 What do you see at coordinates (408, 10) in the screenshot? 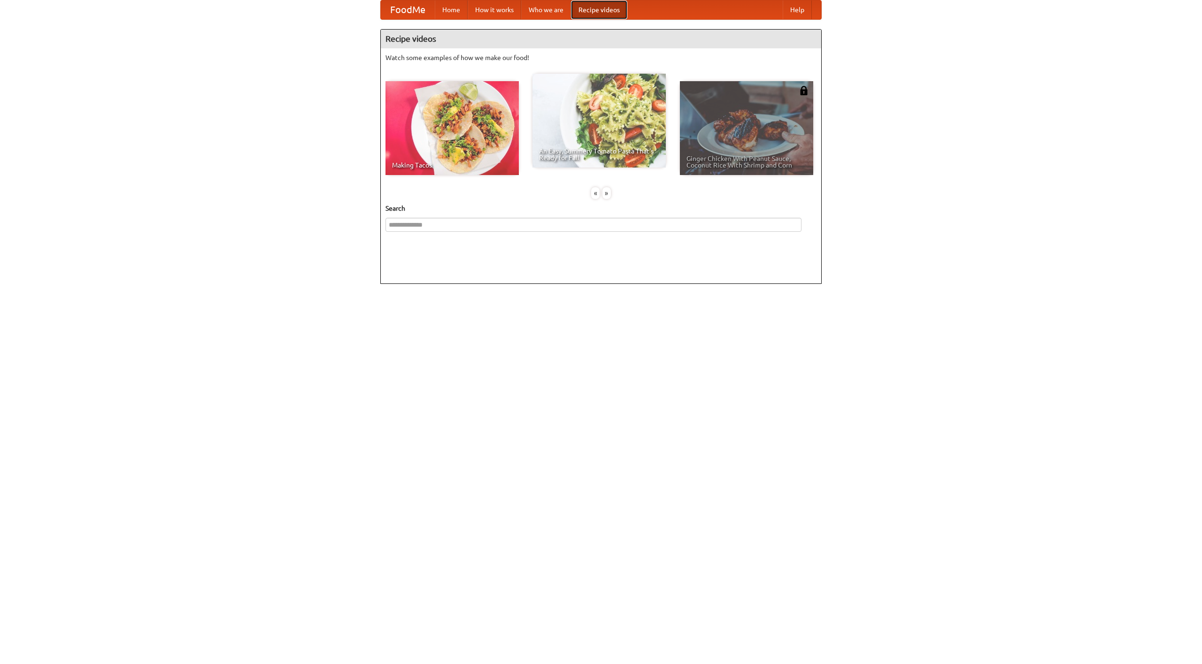
I see `a: FoodMe` at bounding box center [408, 10].